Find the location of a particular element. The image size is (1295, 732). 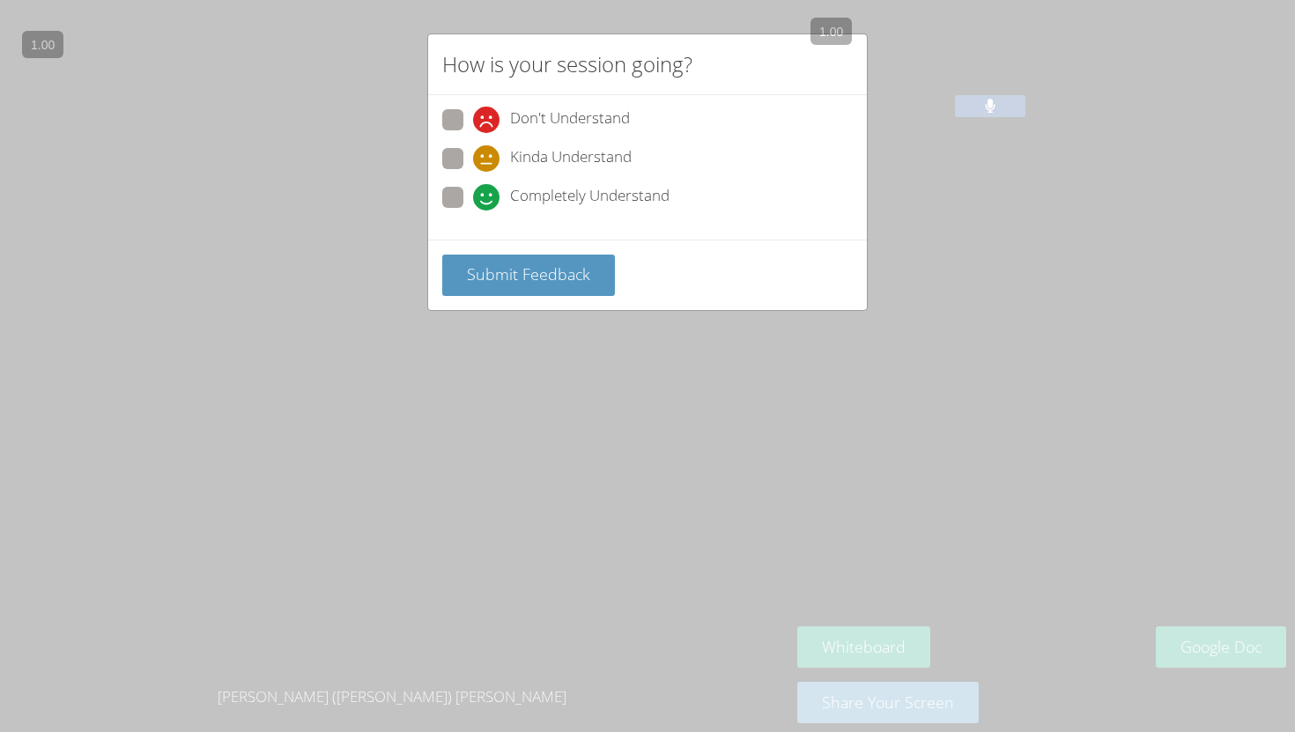

span: Submit Feedback is located at coordinates (529, 274).